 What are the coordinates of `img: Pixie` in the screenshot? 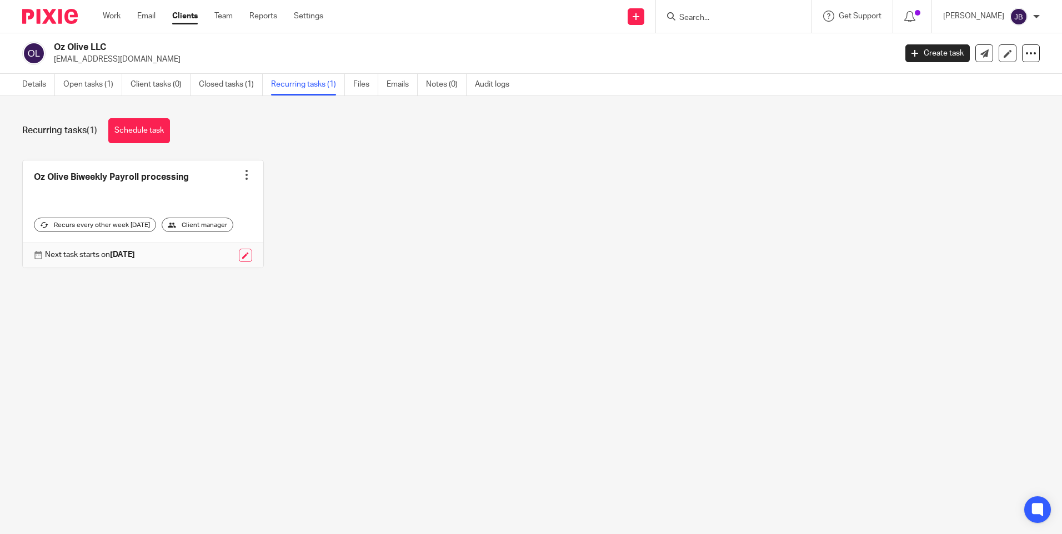 It's located at (50, 16).